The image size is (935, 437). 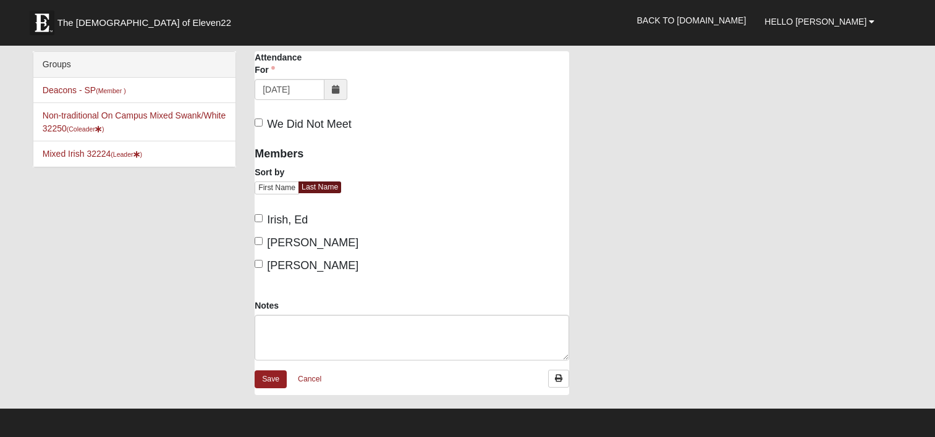 What do you see at coordinates (287, 64) in the screenshot?
I see `label: Attendance For` at bounding box center [287, 64].